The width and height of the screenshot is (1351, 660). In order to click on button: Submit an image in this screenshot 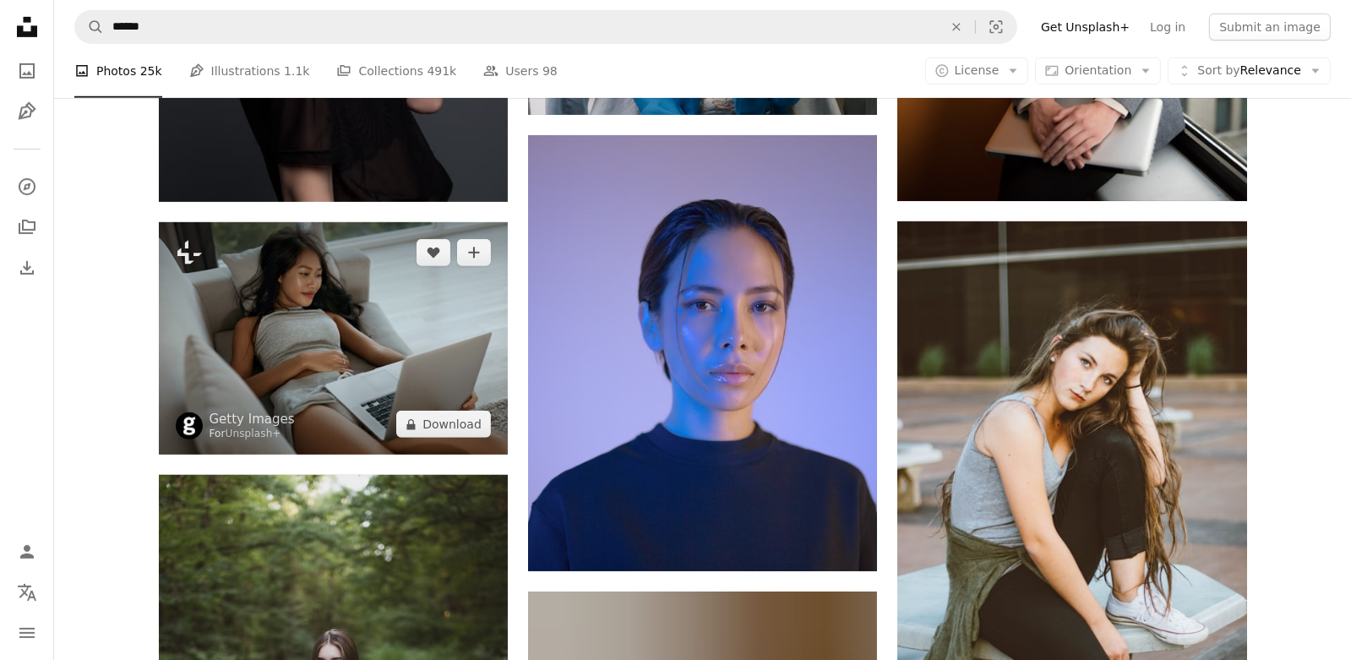, I will do `click(1270, 27)`.